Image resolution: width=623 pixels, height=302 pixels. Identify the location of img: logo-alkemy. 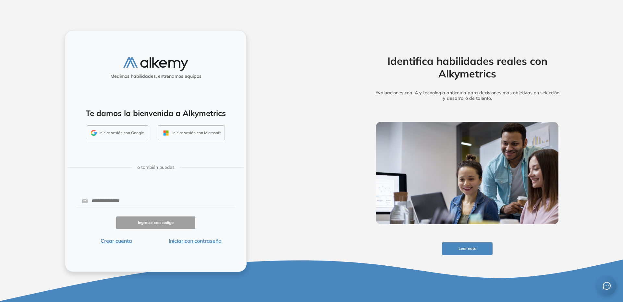
(156, 64).